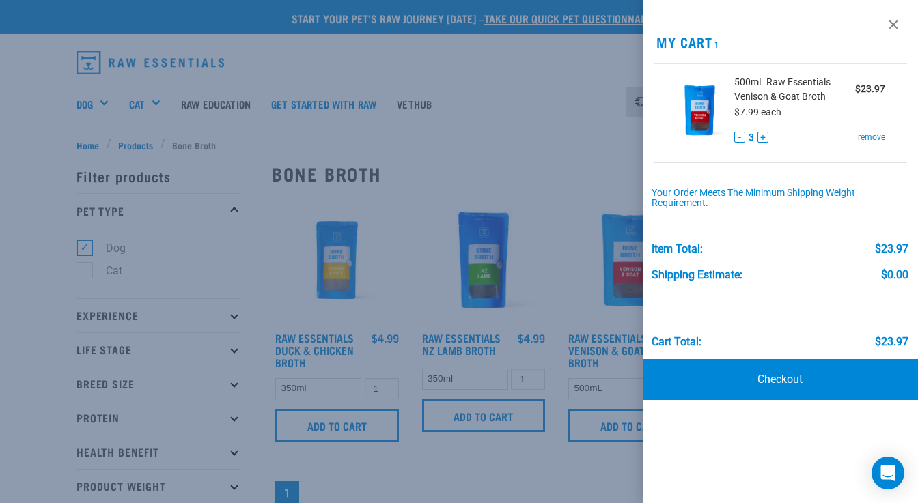 This screenshot has height=503, width=918. I want to click on div: Item Total:, so click(677, 249).